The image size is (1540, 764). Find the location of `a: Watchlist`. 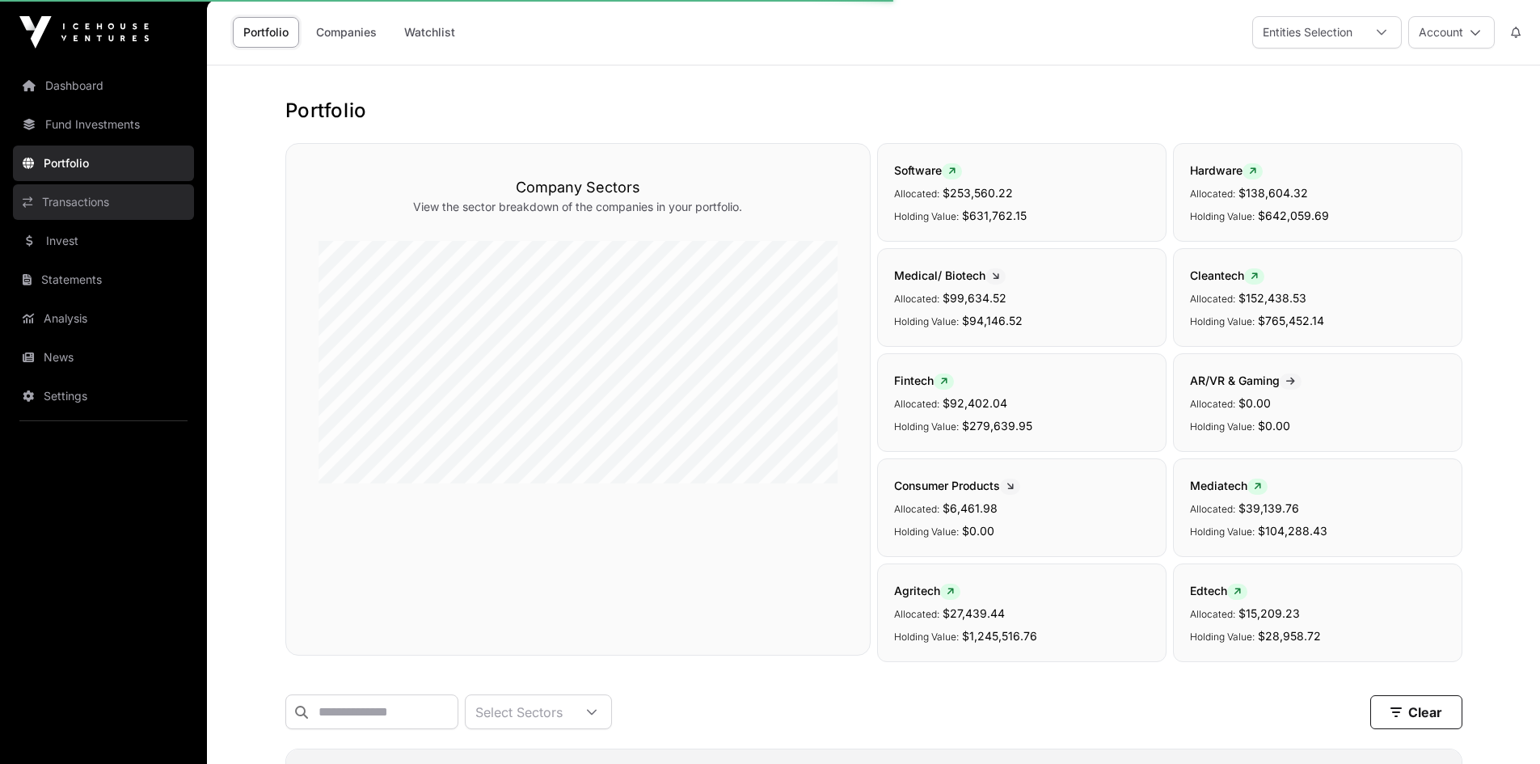

a: Watchlist is located at coordinates (429, 32).